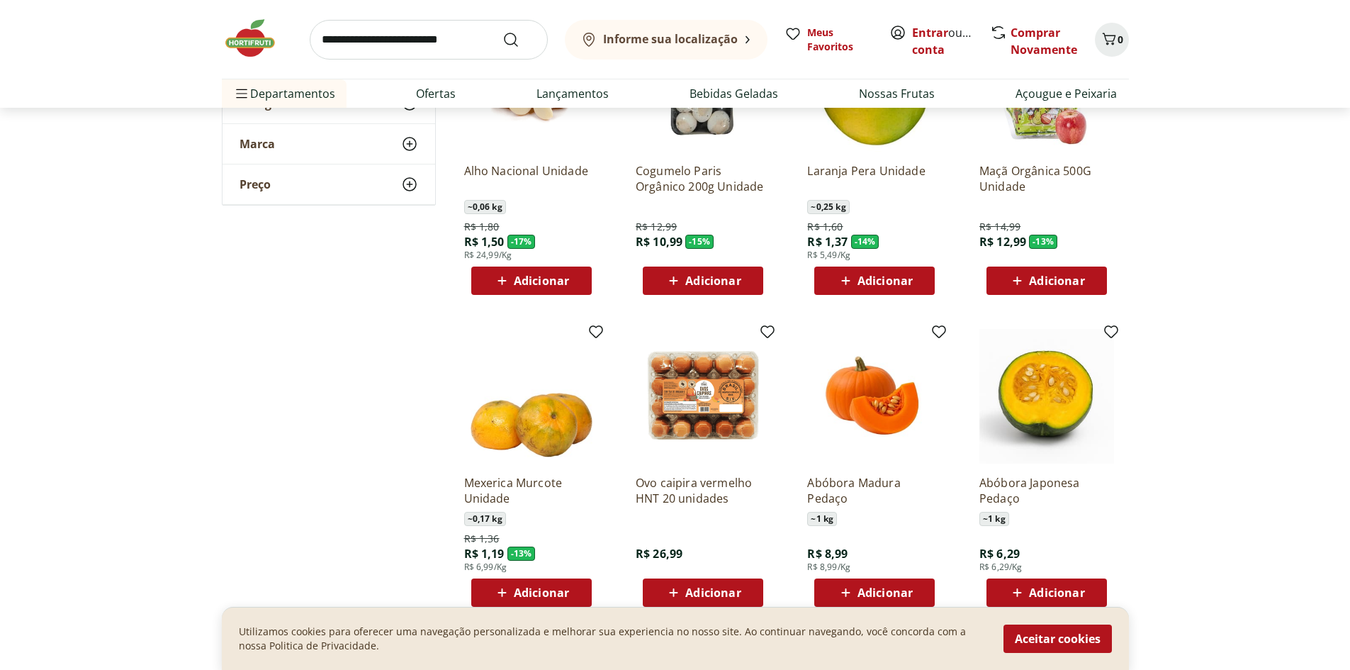 Image resolution: width=1350 pixels, height=670 pixels. What do you see at coordinates (897, 94) in the screenshot?
I see `a: Nossas Frutas` at bounding box center [897, 94].